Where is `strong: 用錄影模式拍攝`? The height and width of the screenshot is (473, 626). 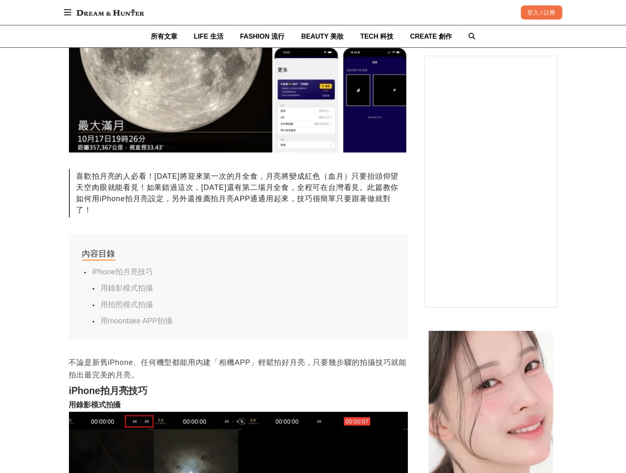
strong: 用錄影模式拍攝 is located at coordinates (95, 405).